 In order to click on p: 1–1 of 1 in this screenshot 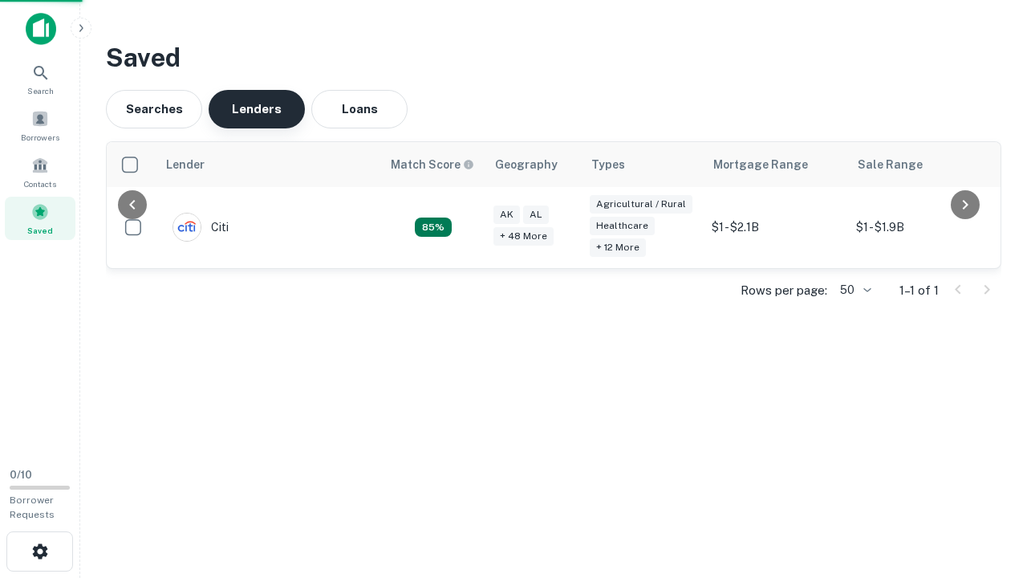, I will do `click(919, 290)`.